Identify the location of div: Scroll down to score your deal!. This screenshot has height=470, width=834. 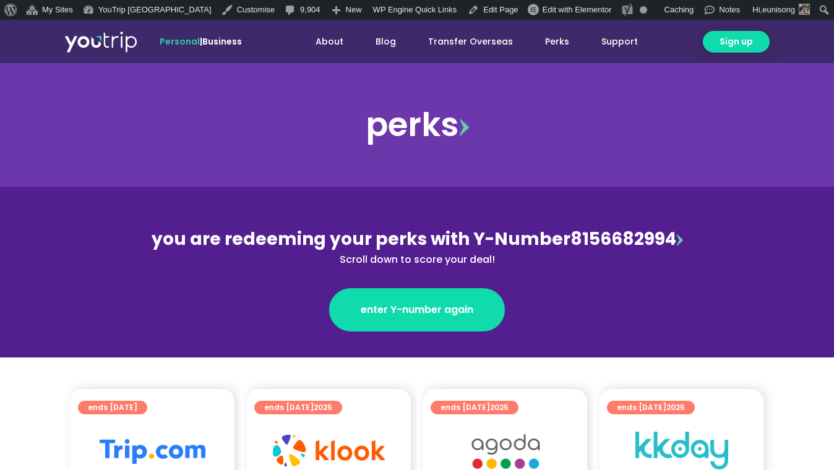
(417, 260).